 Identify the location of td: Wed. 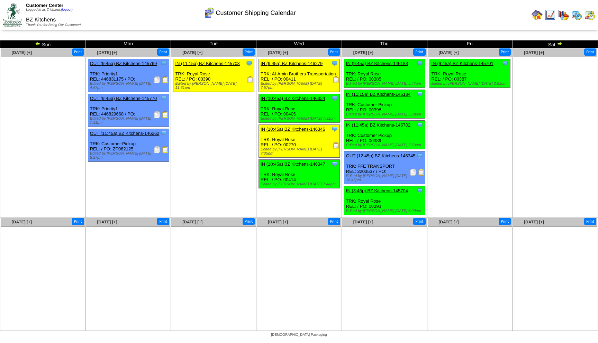
(299, 44).